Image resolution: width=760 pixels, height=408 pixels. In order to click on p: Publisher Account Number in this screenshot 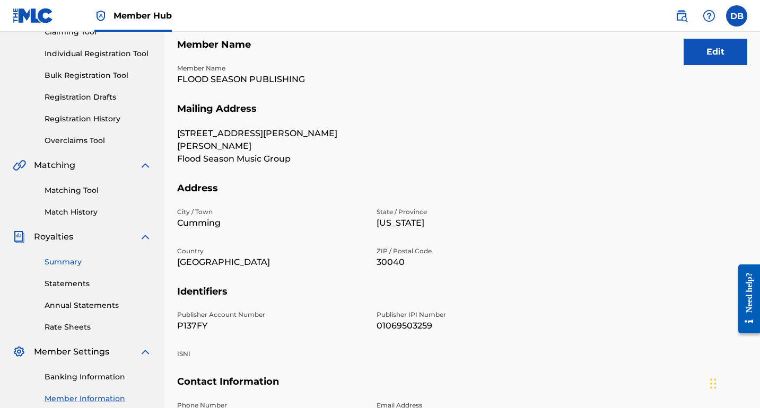, I will do `click(271, 315)`.